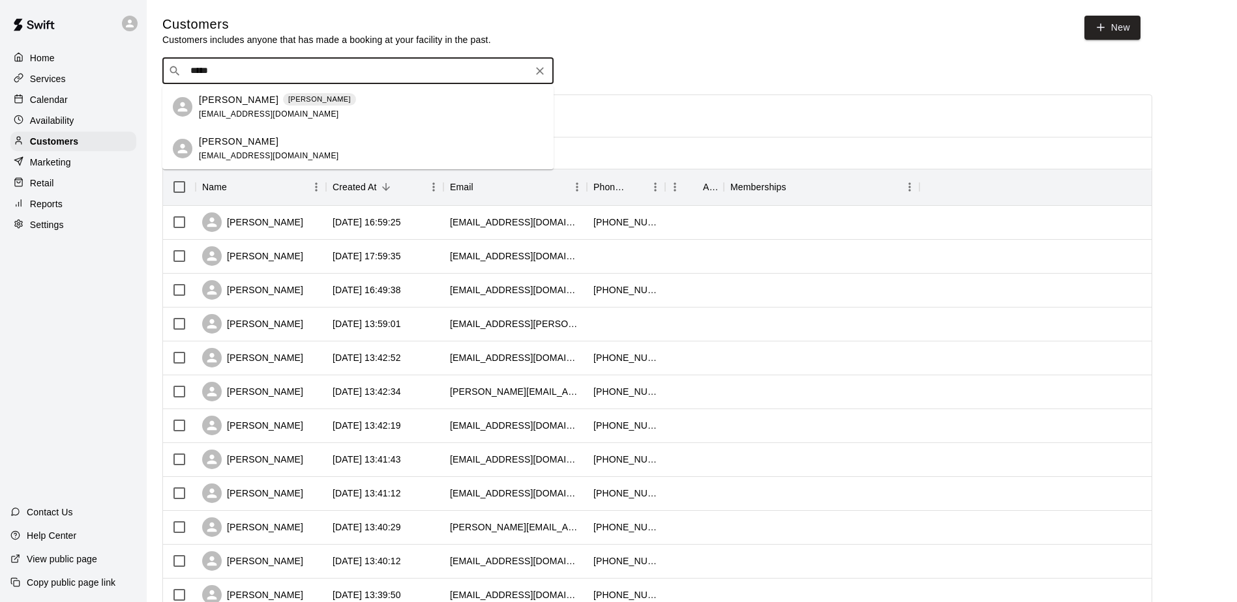 The image size is (1237, 602). I want to click on h5: Customers, so click(327, 24).